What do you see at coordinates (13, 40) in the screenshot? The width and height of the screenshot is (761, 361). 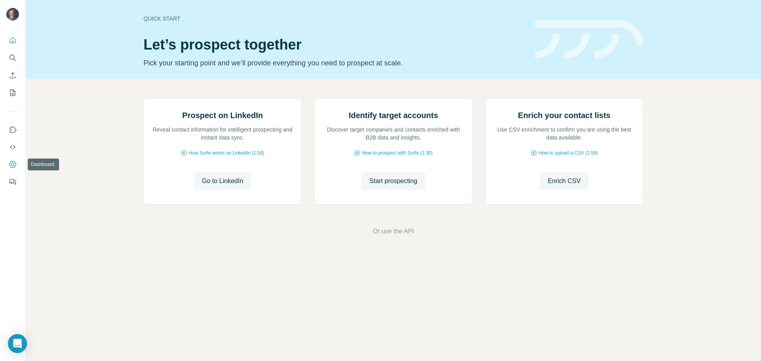 I see `button: Quick start` at bounding box center [13, 40].